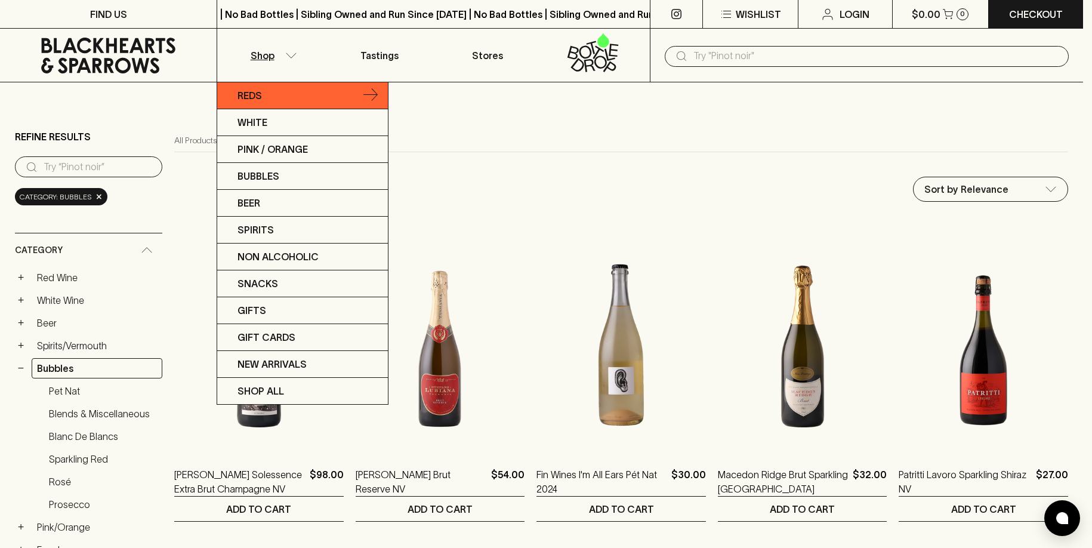 The height and width of the screenshot is (548, 1092). Describe the element at coordinates (302, 310) in the screenshot. I see `a: Gifts` at that location.